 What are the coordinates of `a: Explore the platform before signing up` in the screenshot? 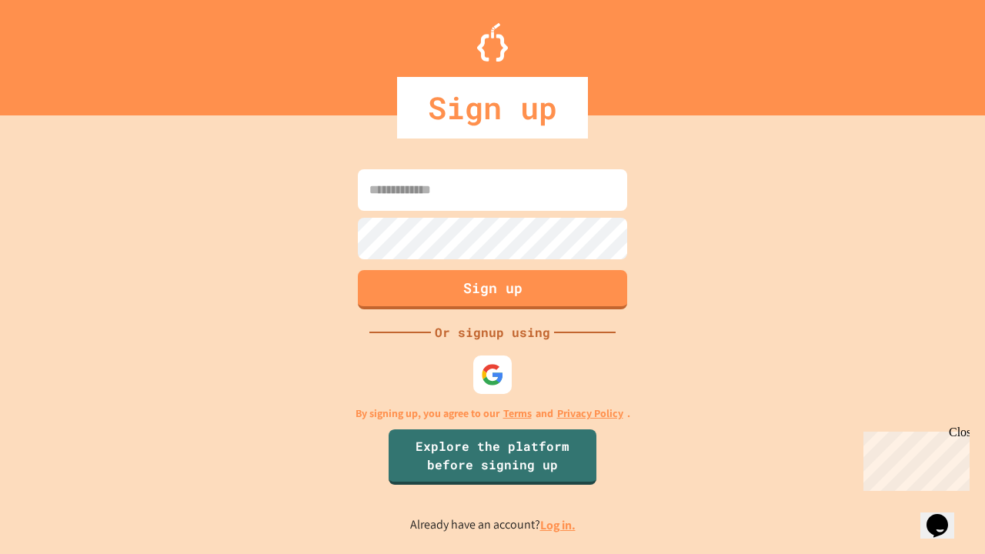 It's located at (492, 457).